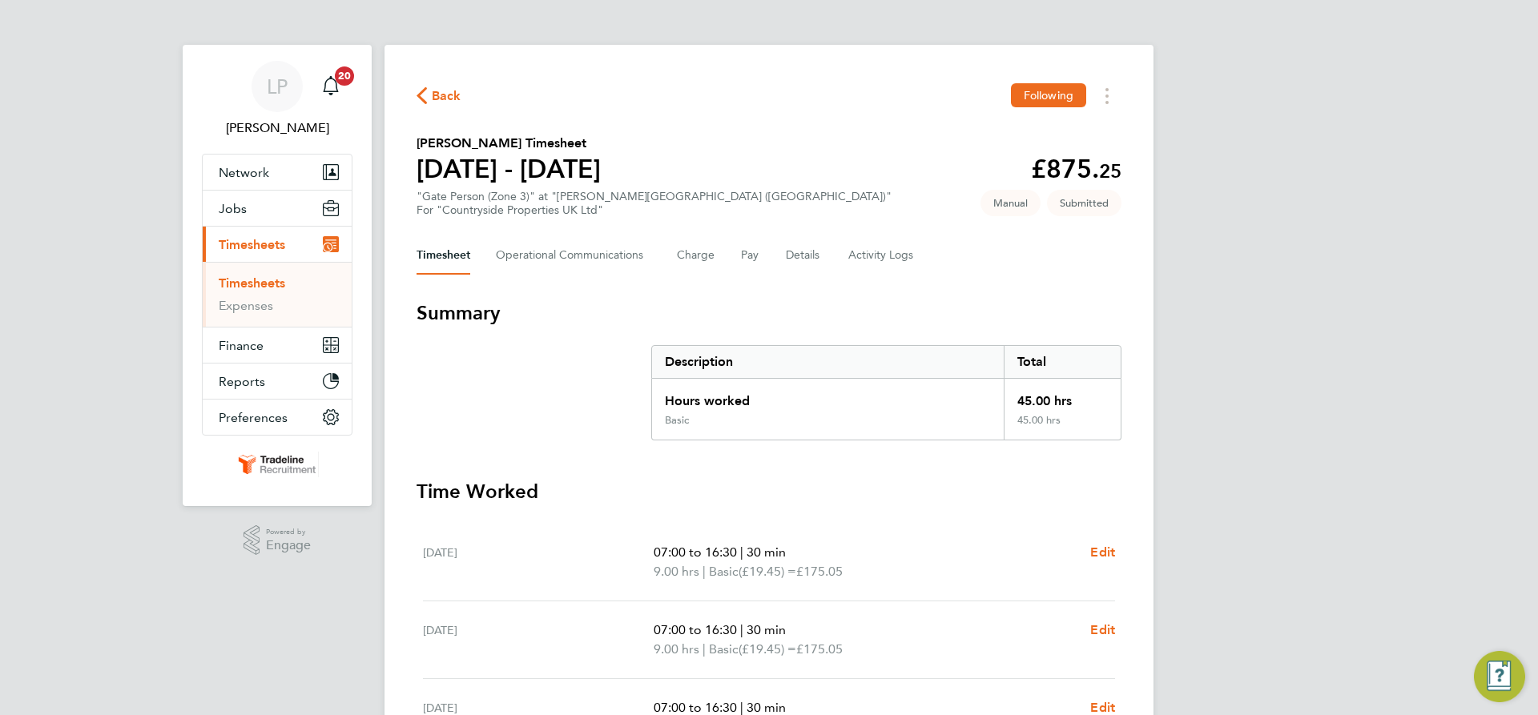 The height and width of the screenshot is (715, 1538). What do you see at coordinates (769, 492) in the screenshot?
I see `h3: Time Worked` at bounding box center [769, 492].